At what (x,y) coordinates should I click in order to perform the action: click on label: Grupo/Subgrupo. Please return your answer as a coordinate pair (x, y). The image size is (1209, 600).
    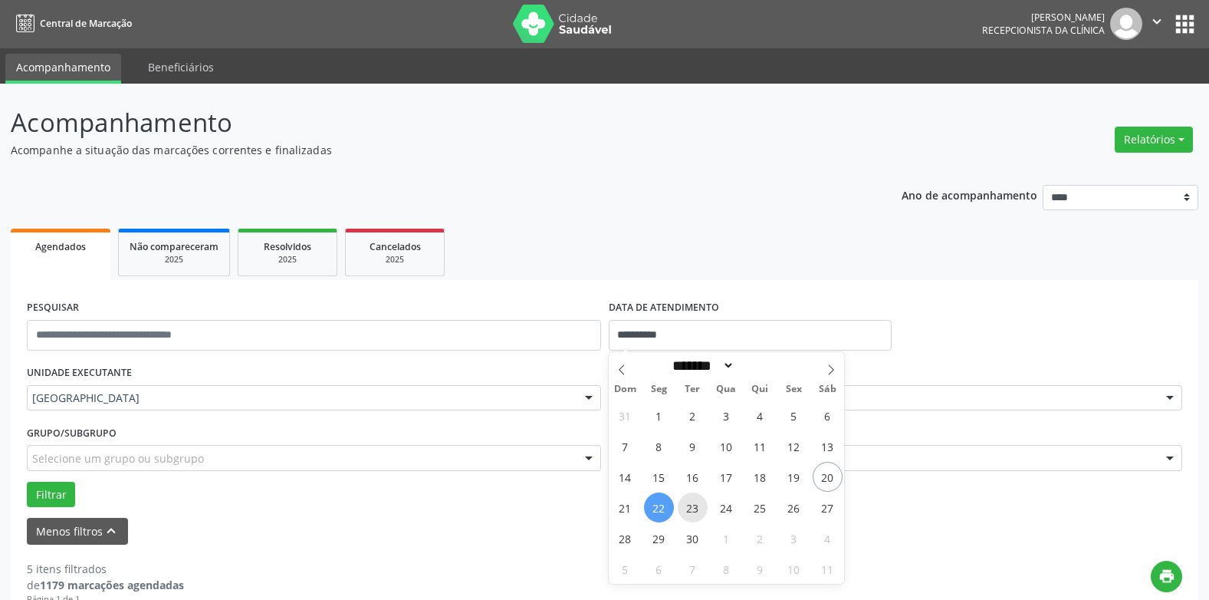
    Looking at the image, I should click on (71, 433).